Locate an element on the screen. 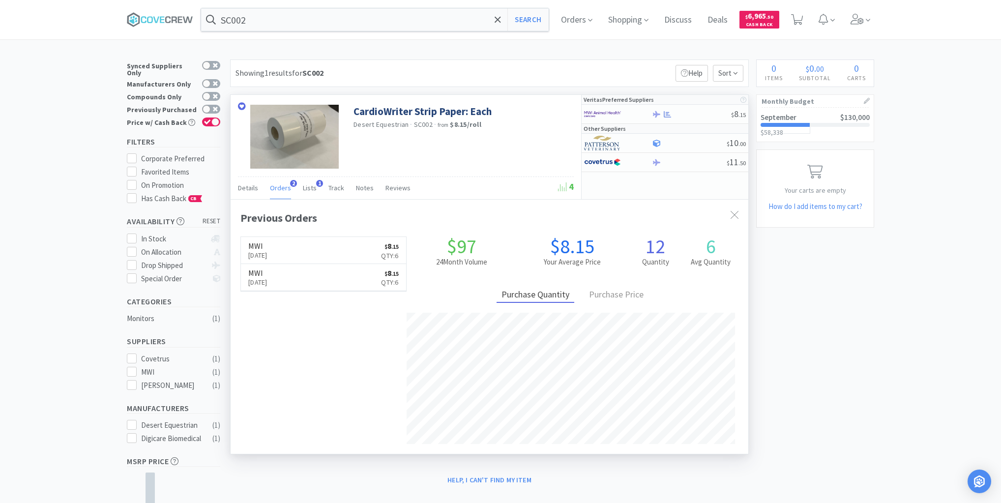 Image resolution: width=1001 pixels, height=503 pixels. span: Details is located at coordinates (248, 188).